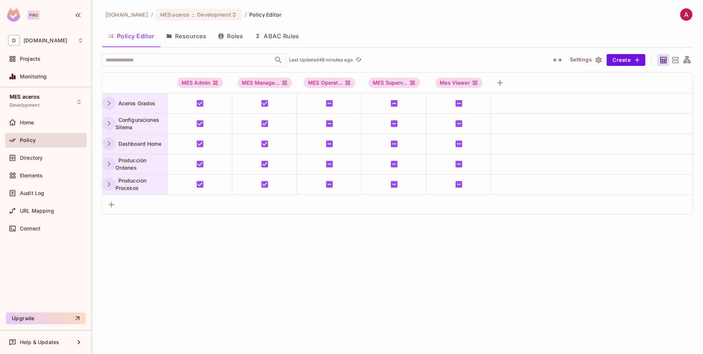 The image size is (703, 354). I want to click on span: MES Manager, so click(265, 83).